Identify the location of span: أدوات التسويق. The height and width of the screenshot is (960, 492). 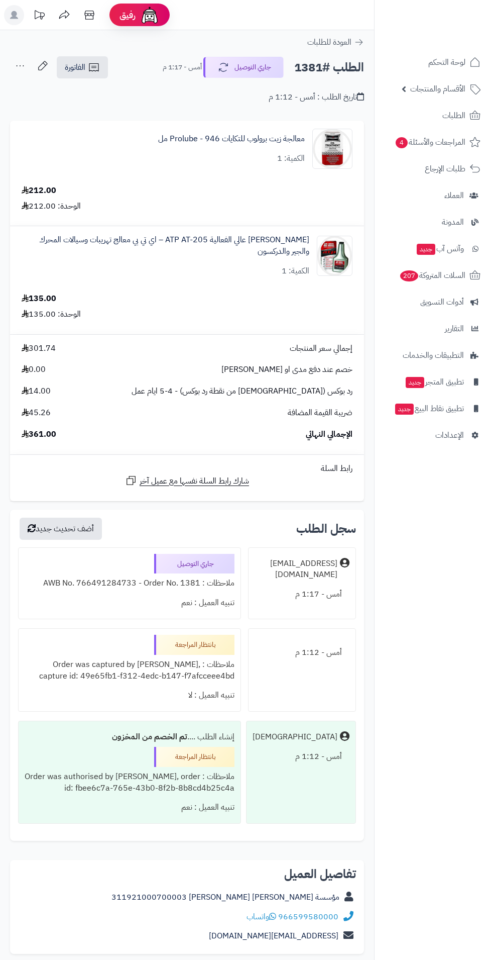
(442, 302).